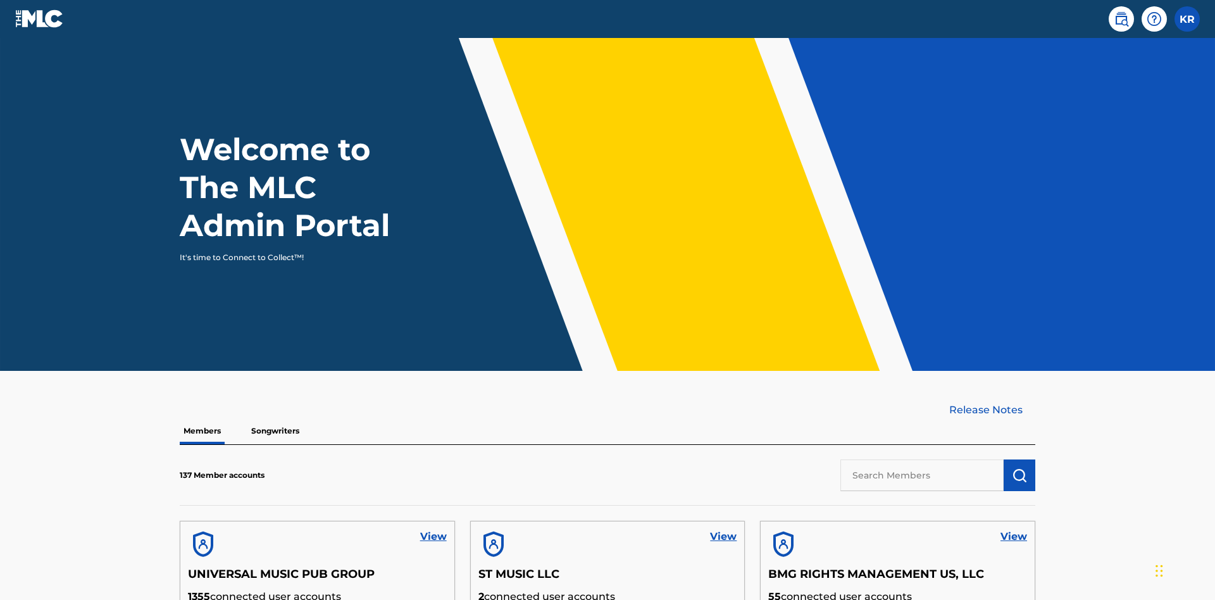 Image resolution: width=1215 pixels, height=600 pixels. What do you see at coordinates (897, 578) in the screenshot?
I see `h5: BMG RIGHTS MANAGEMENT US, LLC` at bounding box center [897, 578].